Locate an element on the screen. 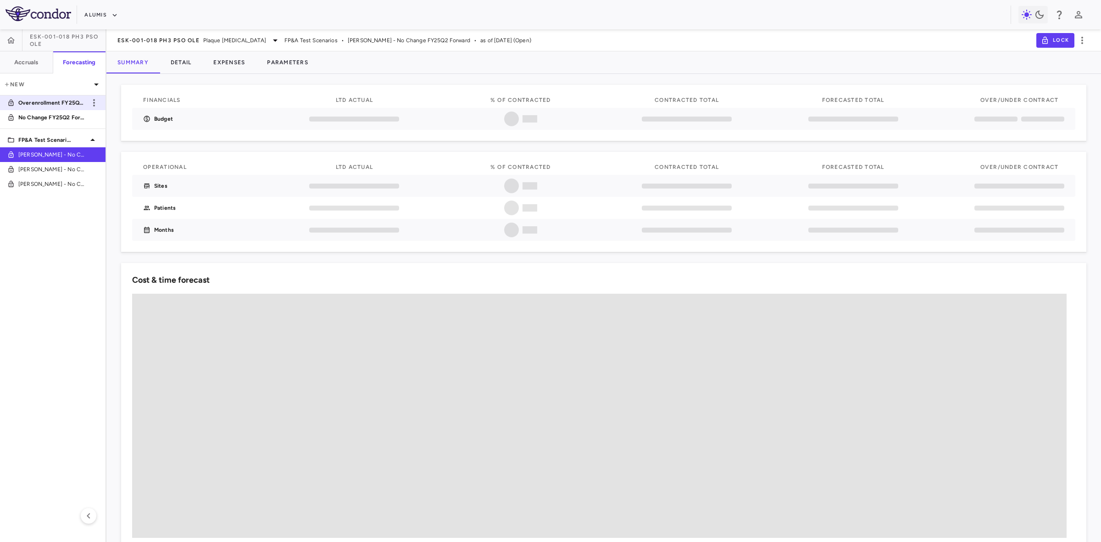 The height and width of the screenshot is (542, 1101). p: Months is located at coordinates (164, 230).